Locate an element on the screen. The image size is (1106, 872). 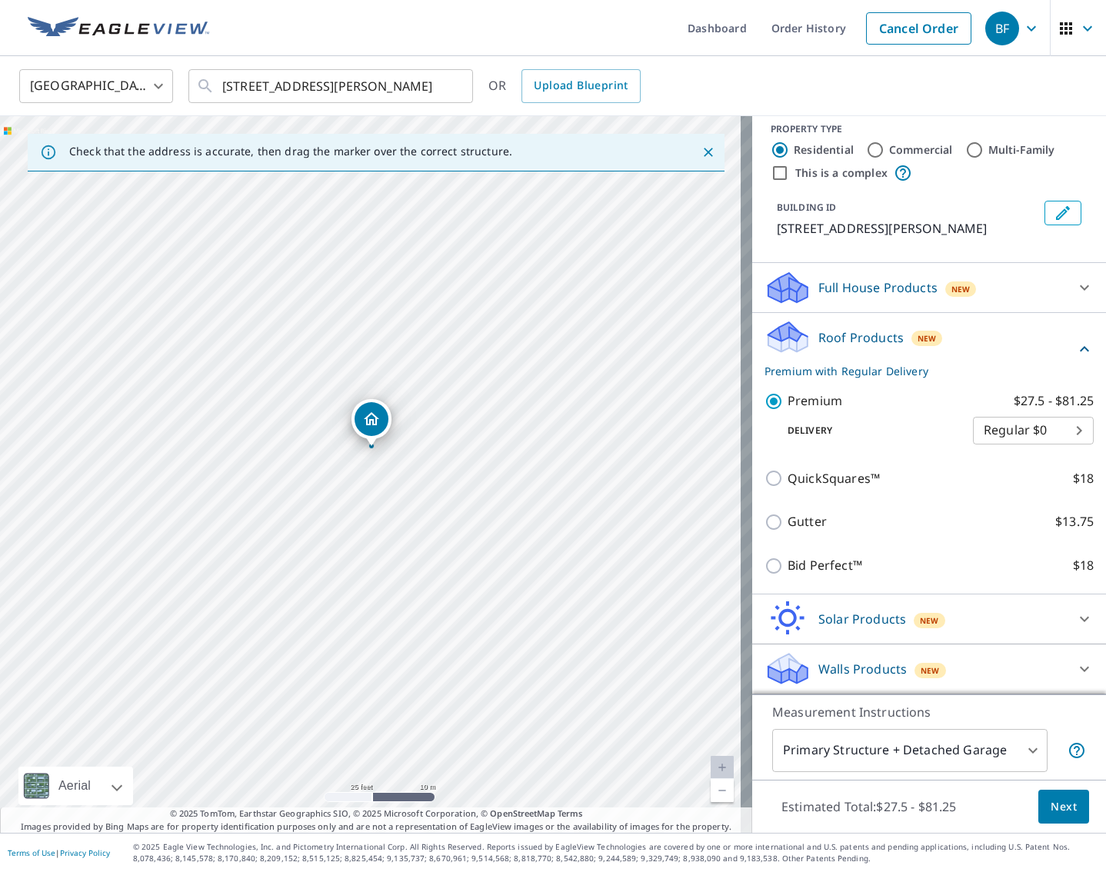
a: Terms of Use is located at coordinates (32, 853).